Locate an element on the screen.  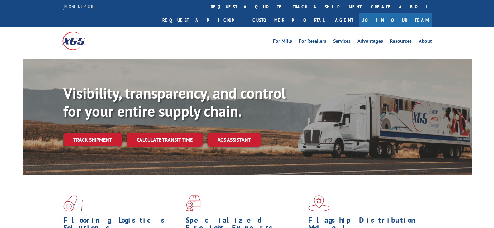
img: xgs-icon-total-supply-chain-intelligence-red is located at coordinates (73, 203).